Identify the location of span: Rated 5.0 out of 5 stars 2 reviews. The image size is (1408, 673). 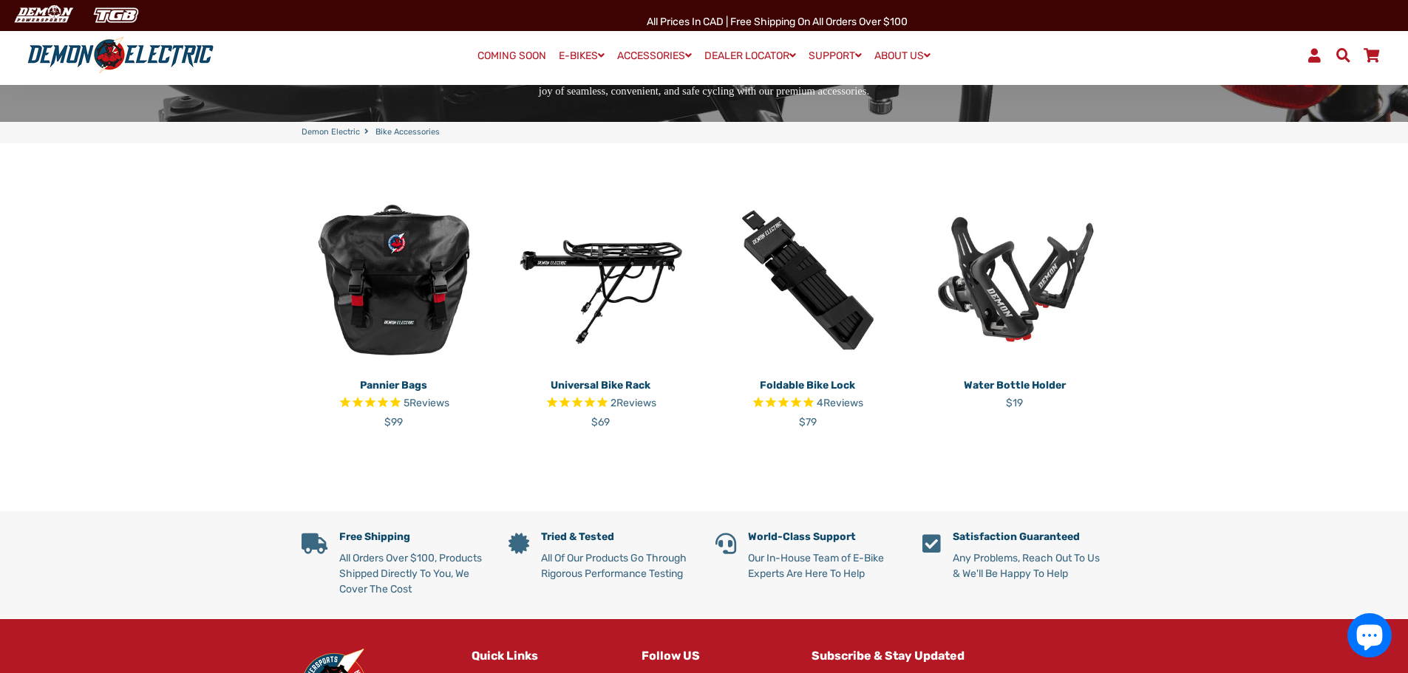
(601, 404).